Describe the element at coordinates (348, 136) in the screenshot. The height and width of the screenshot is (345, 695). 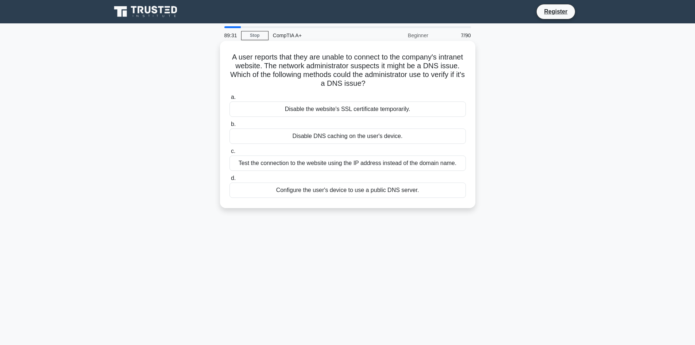
I see `div: Disable DNS caching on the user's device.` at that location.